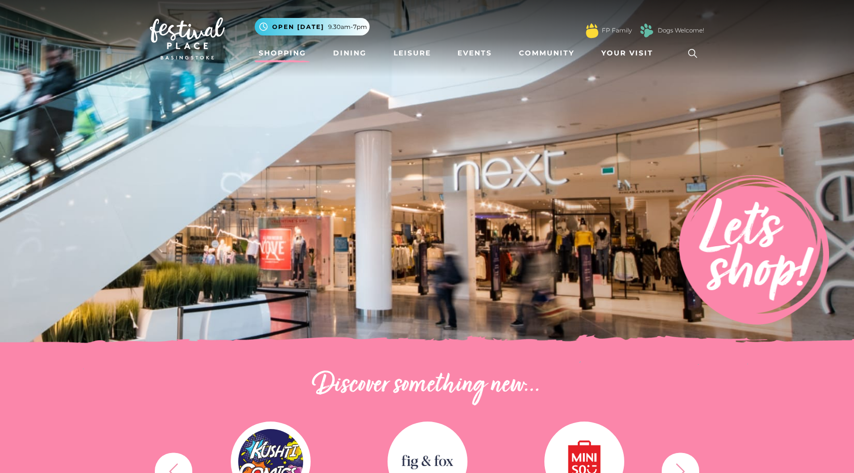 The image size is (854, 473). What do you see at coordinates (412, 53) in the screenshot?
I see `a: Leisure` at bounding box center [412, 53].